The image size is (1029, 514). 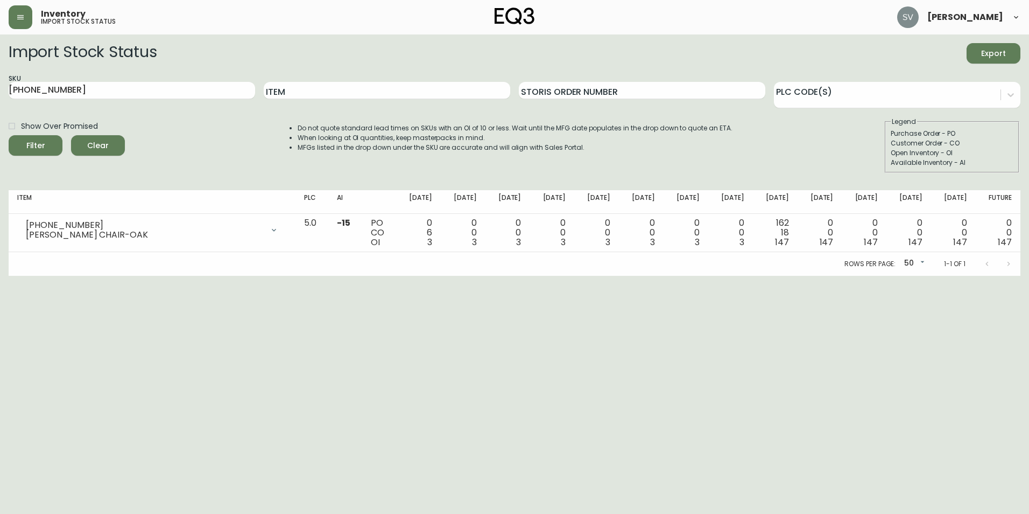 What do you see at coordinates (375, 242) in the screenshot?
I see `span: OI` at bounding box center [375, 242].